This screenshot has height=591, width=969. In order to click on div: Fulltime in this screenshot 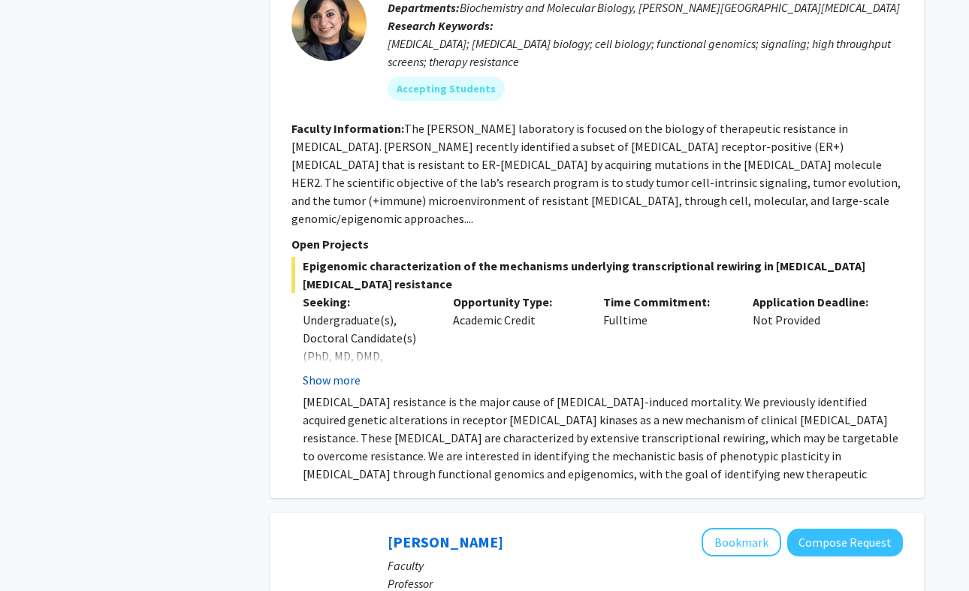, I will do `click(667, 341)`.